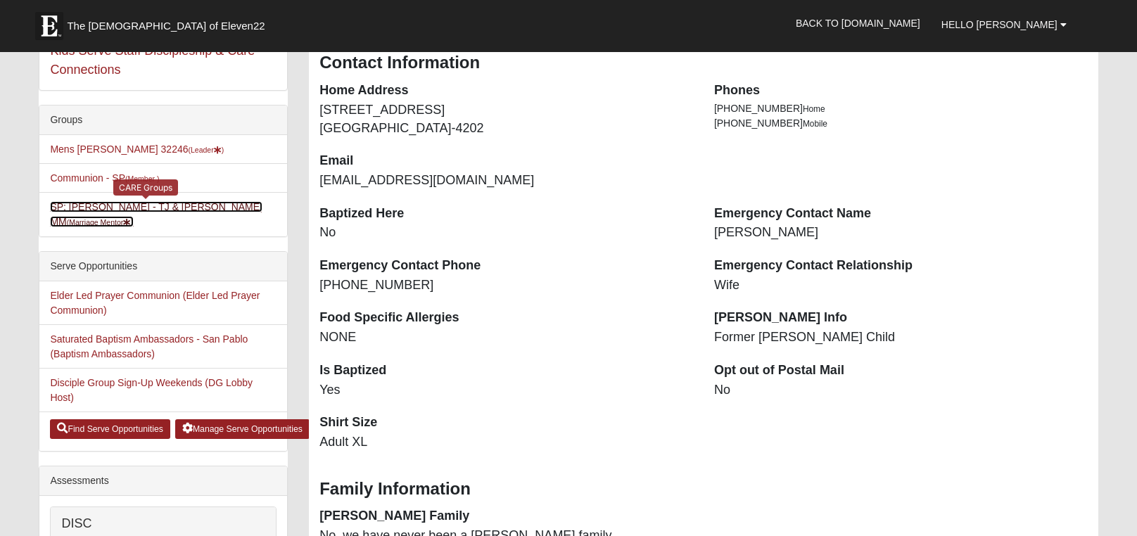  I want to click on dt: Home Address, so click(506, 91).